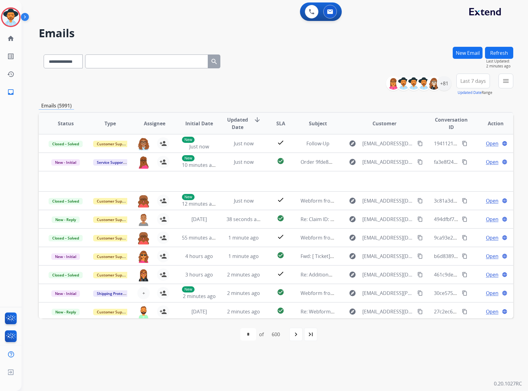  What do you see at coordinates (113, 312) in the screenshot?
I see `span: Customer Support` at bounding box center [113, 312].